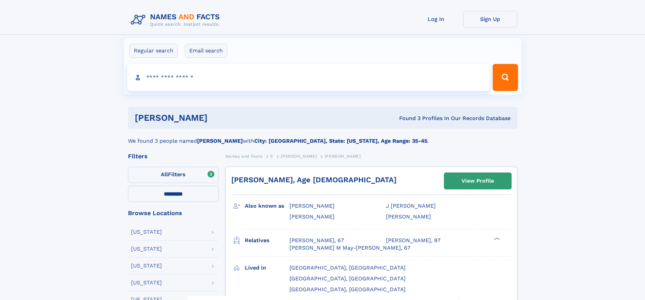 The image size is (645, 300). Describe the element at coordinates (272, 156) in the screenshot. I see `a: S` at that location.